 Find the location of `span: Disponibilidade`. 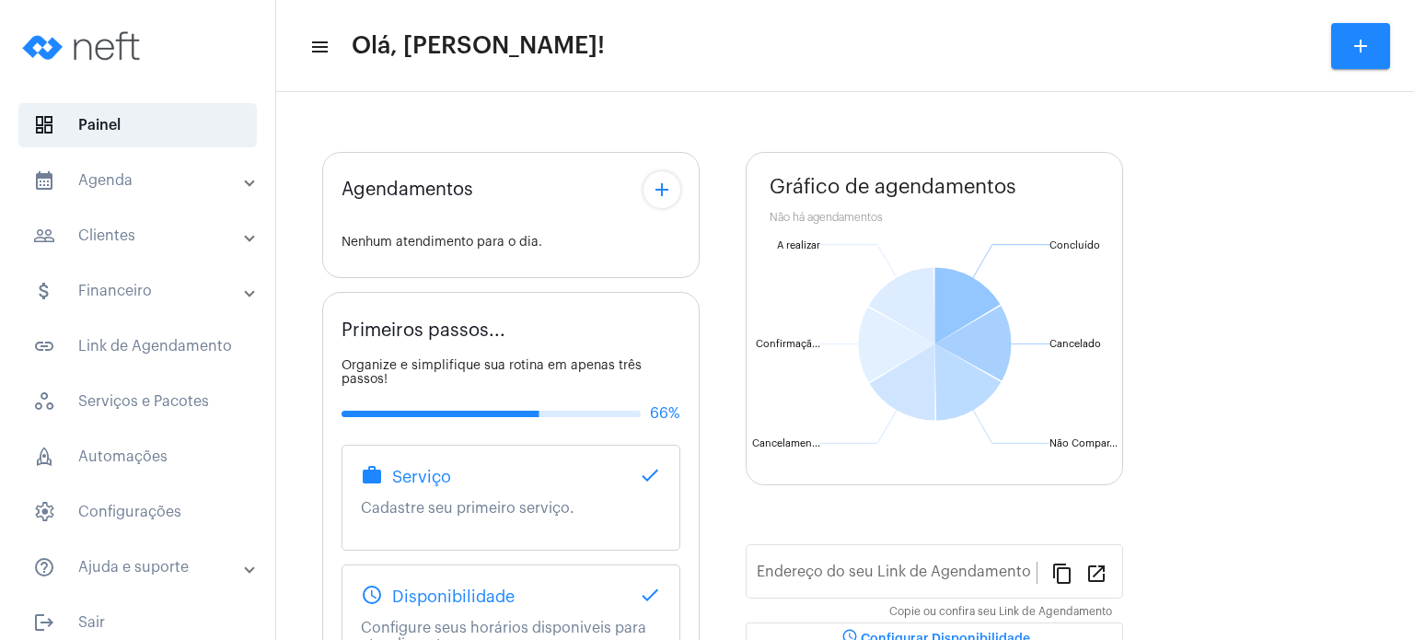

span: Disponibilidade is located at coordinates (453, 596).